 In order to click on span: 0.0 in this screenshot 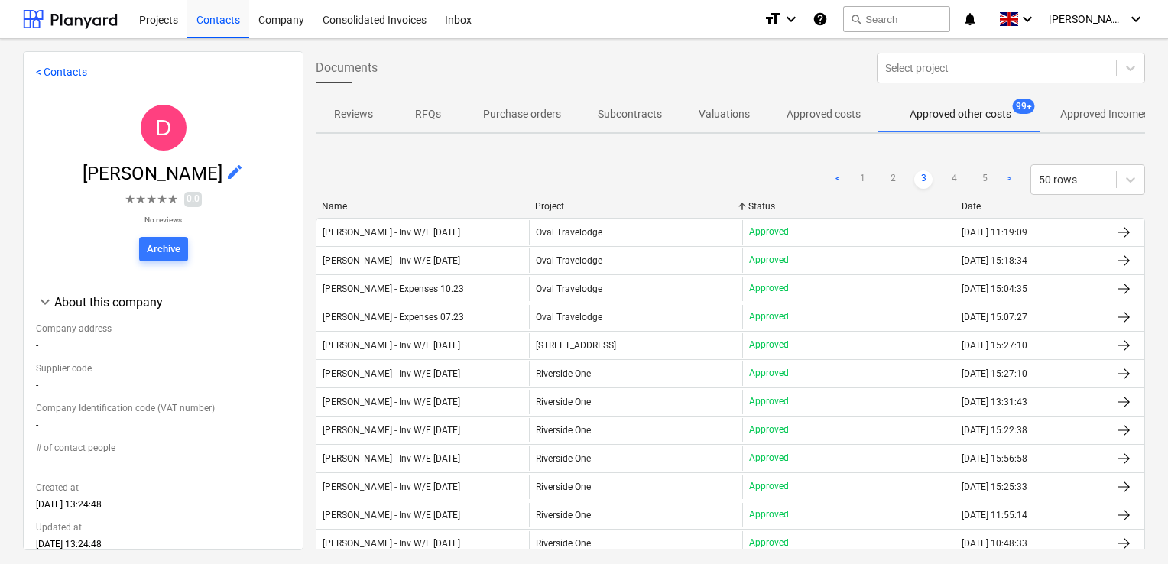, I will do `click(193, 199)`.